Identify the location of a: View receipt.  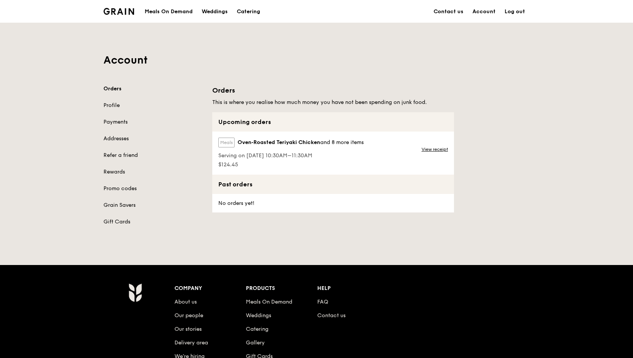
(435, 149).